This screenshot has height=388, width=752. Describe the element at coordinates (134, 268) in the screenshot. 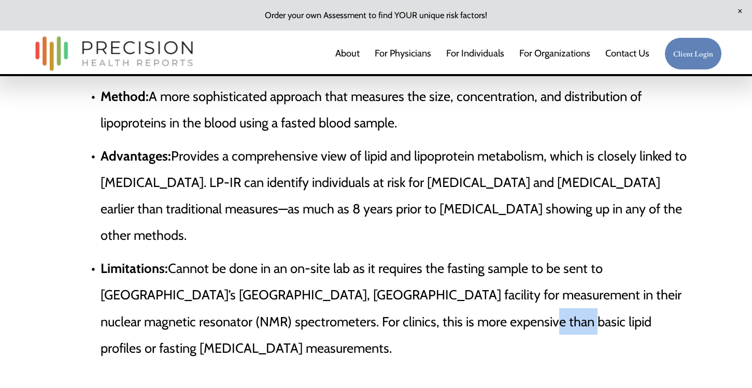

I see `strong: Limitations:` at that location.